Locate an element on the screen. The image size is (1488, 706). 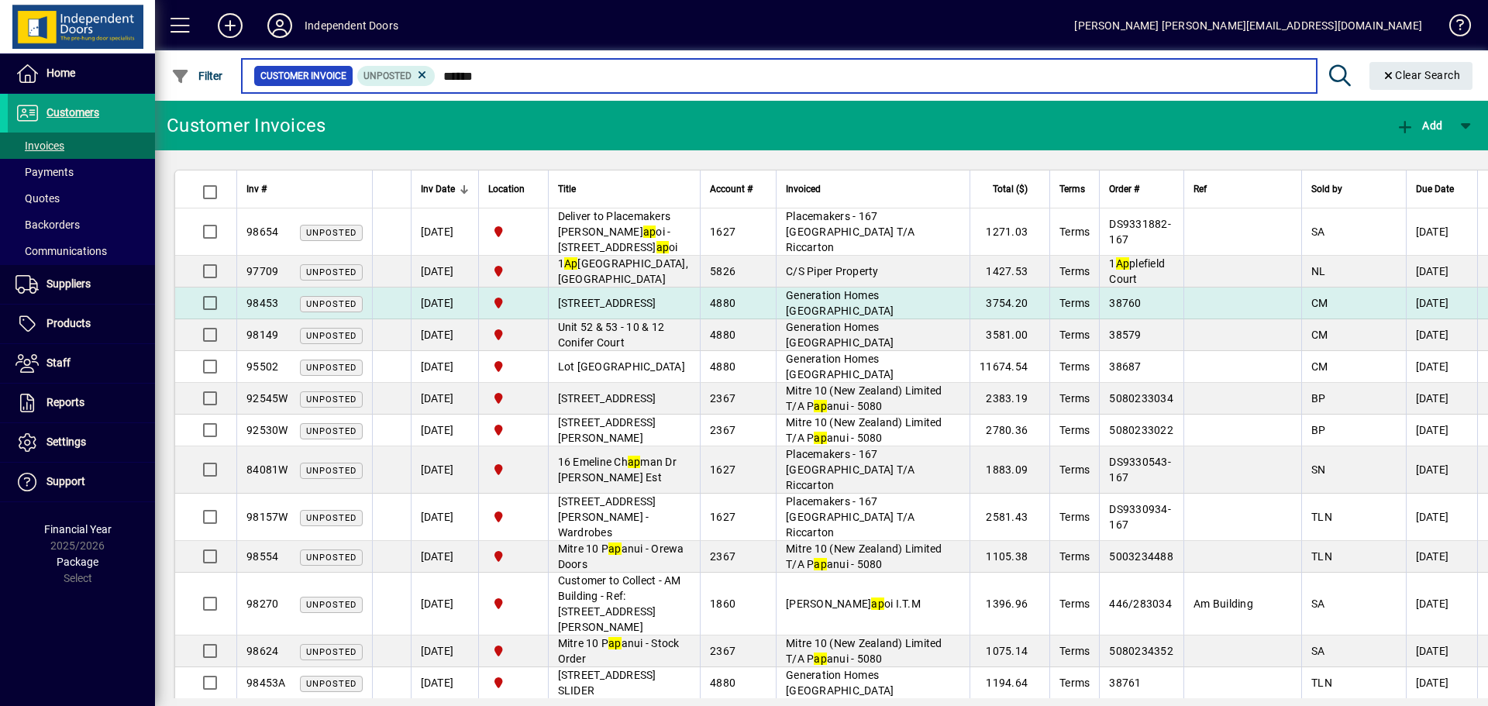
span: Location is located at coordinates (506, 189).